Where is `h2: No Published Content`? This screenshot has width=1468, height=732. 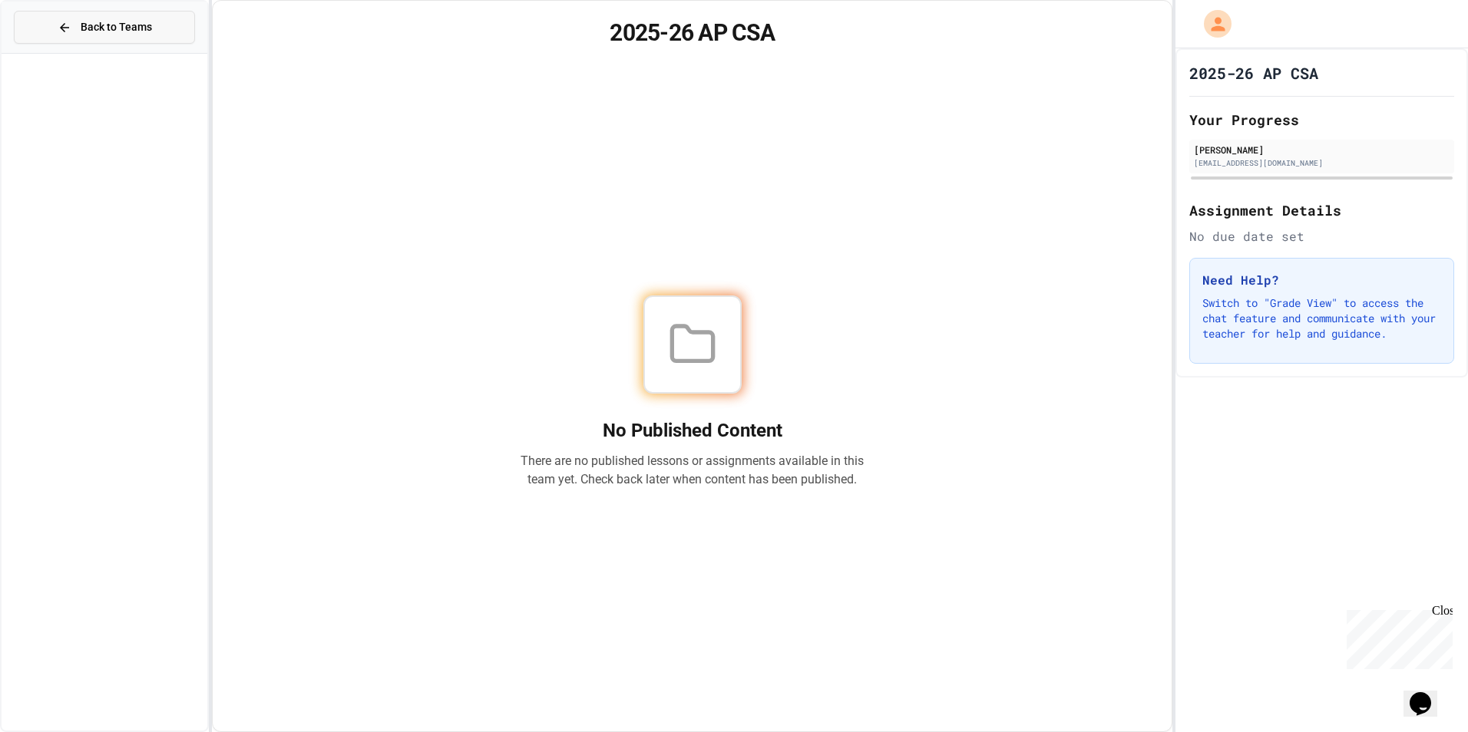 h2: No Published Content is located at coordinates (692, 431).